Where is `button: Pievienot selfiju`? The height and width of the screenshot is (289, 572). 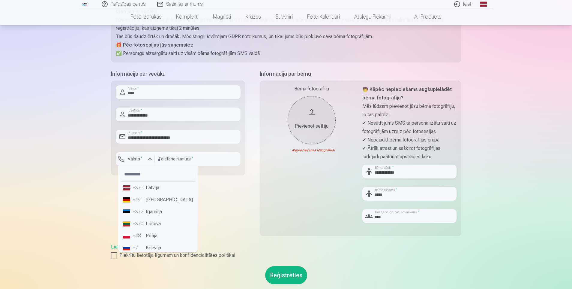 button: Pievienot selfiju is located at coordinates (312, 120).